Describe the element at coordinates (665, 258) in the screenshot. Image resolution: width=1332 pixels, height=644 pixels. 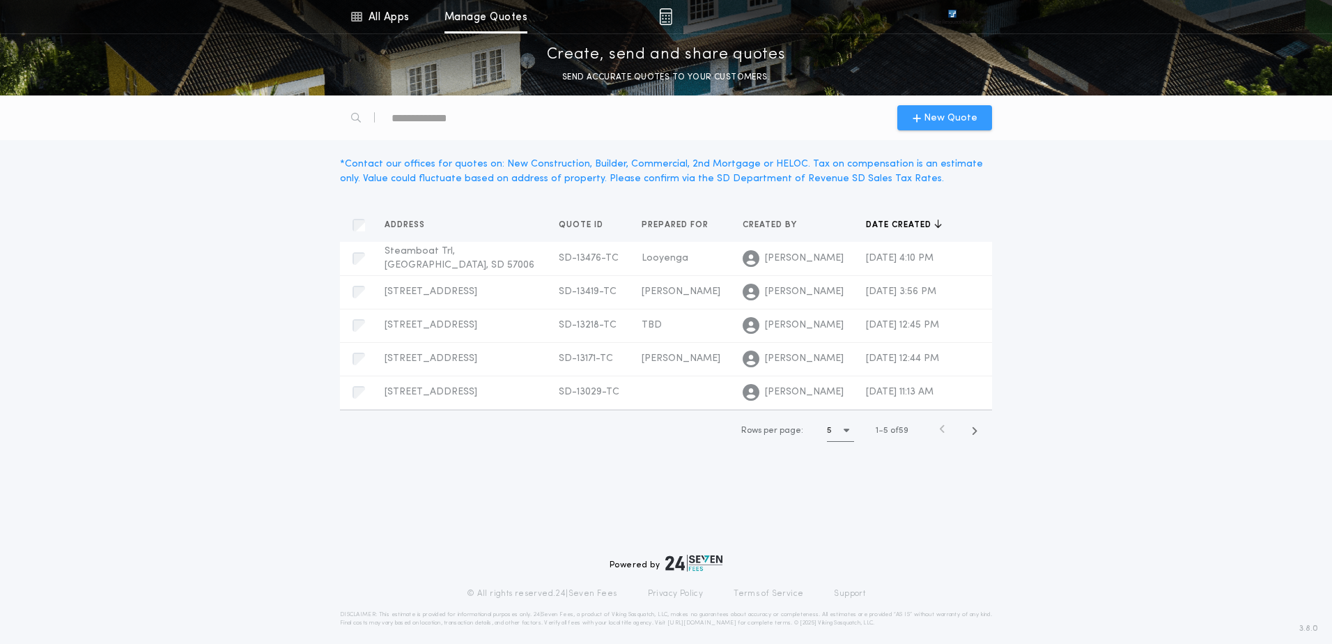
I see `span: Looyenga` at that location.